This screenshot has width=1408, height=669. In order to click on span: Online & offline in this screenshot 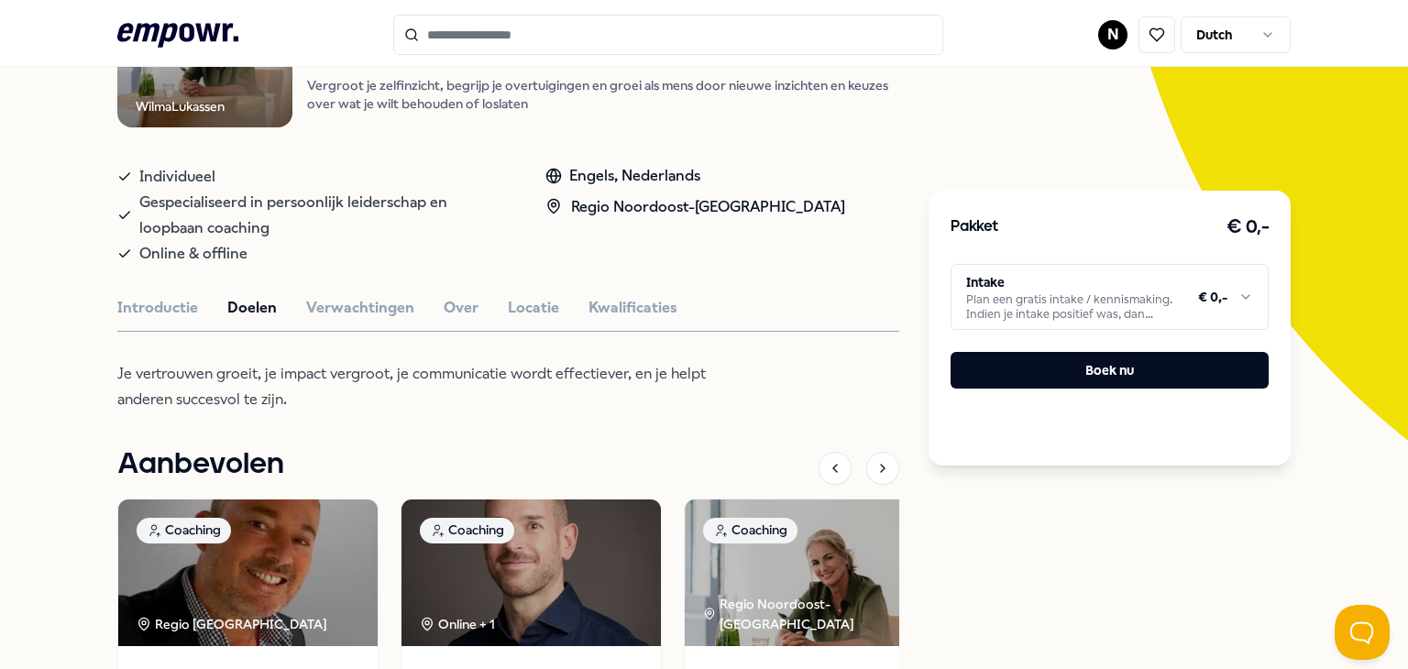, I will do `click(193, 254)`.